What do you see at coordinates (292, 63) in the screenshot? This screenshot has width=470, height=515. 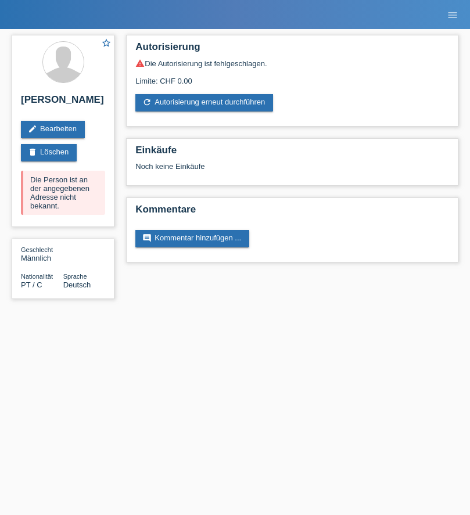 I see `div: Die Autorisierung ist fehlgeschlagen.` at bounding box center [292, 63].